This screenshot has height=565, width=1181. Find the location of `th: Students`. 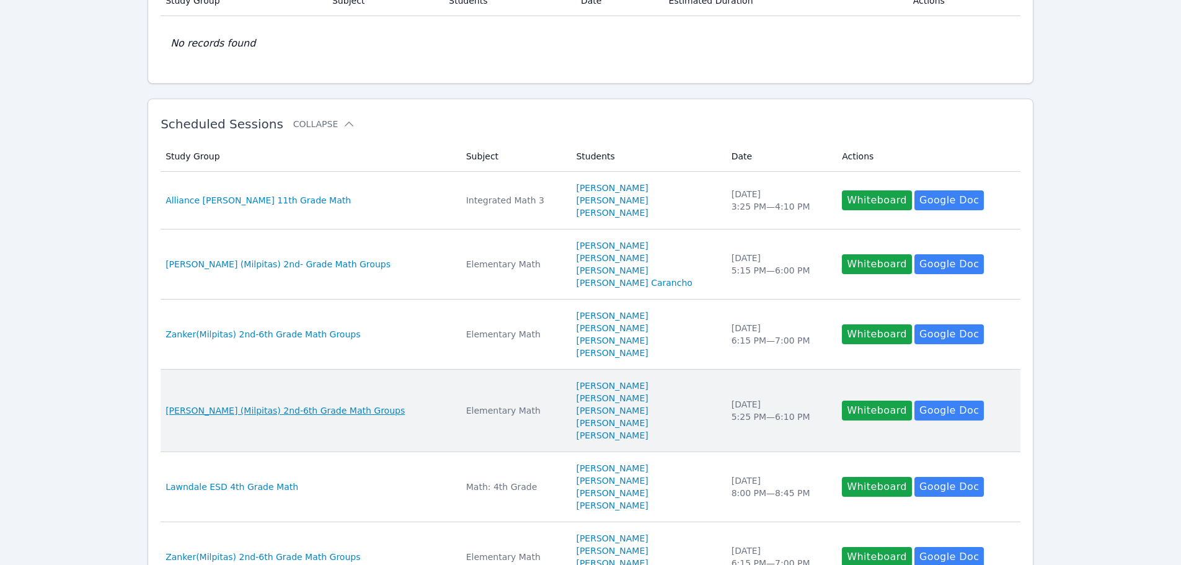

th: Students is located at coordinates (646, 156).